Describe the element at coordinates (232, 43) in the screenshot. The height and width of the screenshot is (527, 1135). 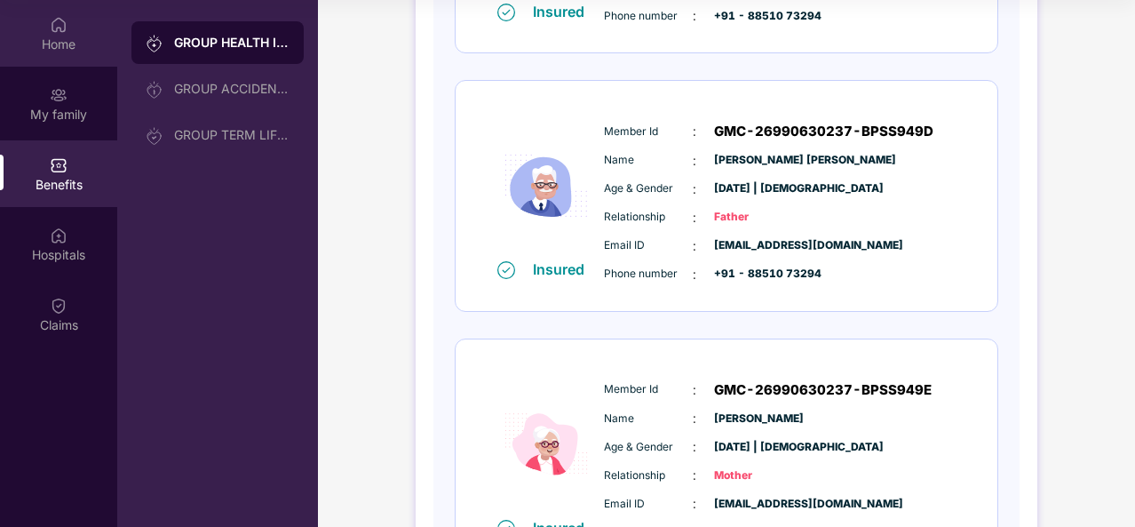
I see `div: GROUP HEALTH INSURANCE` at that location.